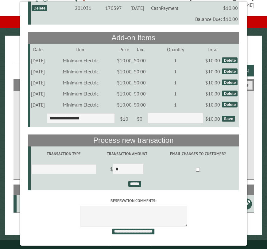 The height and width of the screenshot is (249, 267). What do you see at coordinates (165, 8) in the screenshot?
I see `td: CashPayment` at bounding box center [165, 8].